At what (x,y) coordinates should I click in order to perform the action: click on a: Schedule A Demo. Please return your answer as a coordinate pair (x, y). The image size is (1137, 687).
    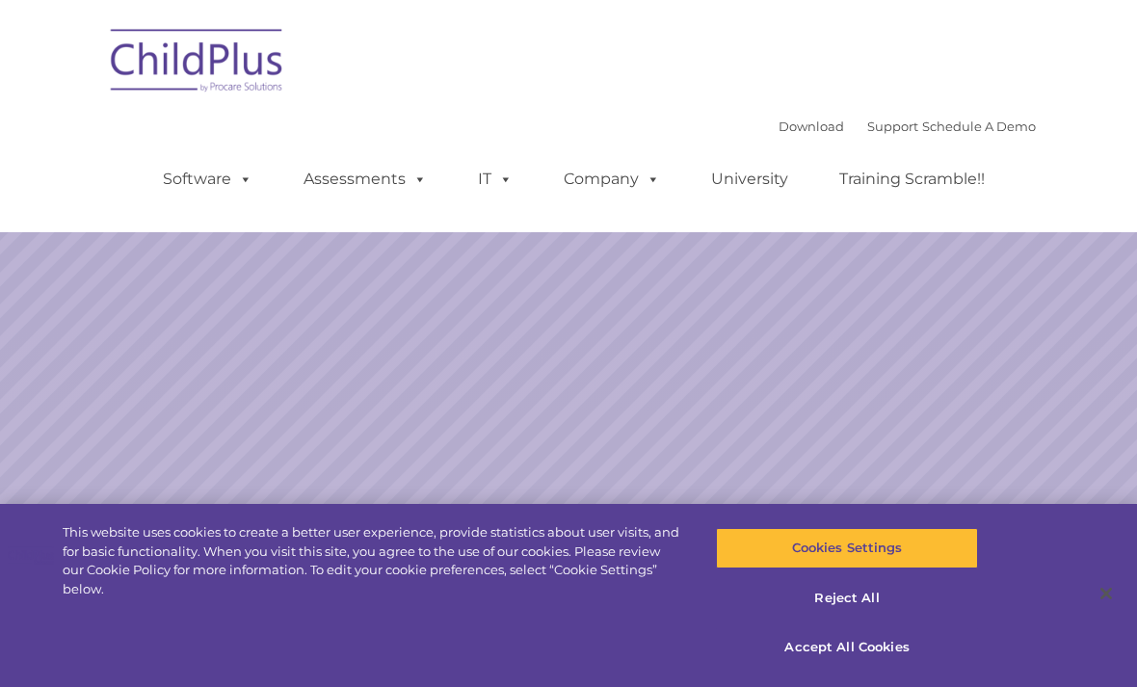
    Looking at the image, I should click on (979, 126).